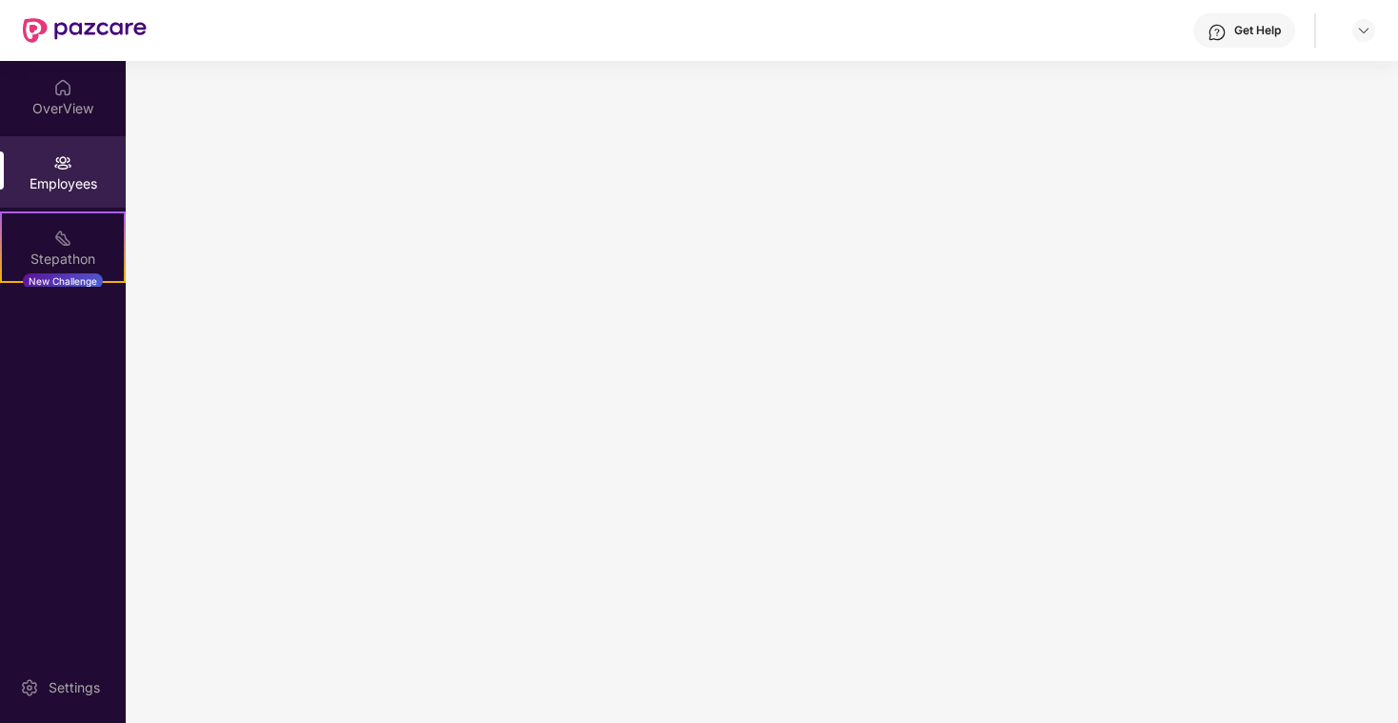  What do you see at coordinates (1257, 30) in the screenshot?
I see `div: Get Help` at bounding box center [1257, 30].